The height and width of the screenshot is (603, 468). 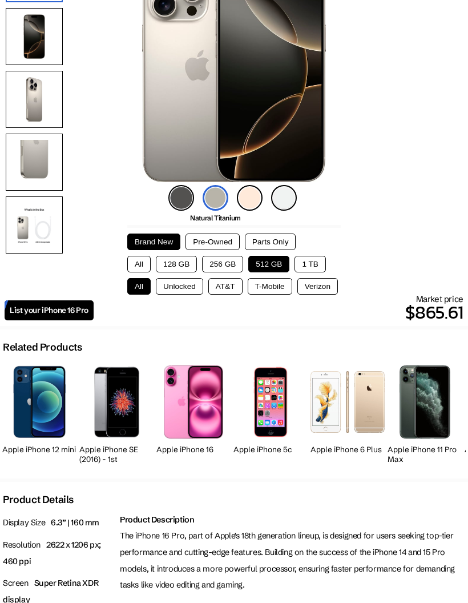 What do you see at coordinates (250, 198) in the screenshot?
I see `img: desert-titanium-icon` at bounding box center [250, 198].